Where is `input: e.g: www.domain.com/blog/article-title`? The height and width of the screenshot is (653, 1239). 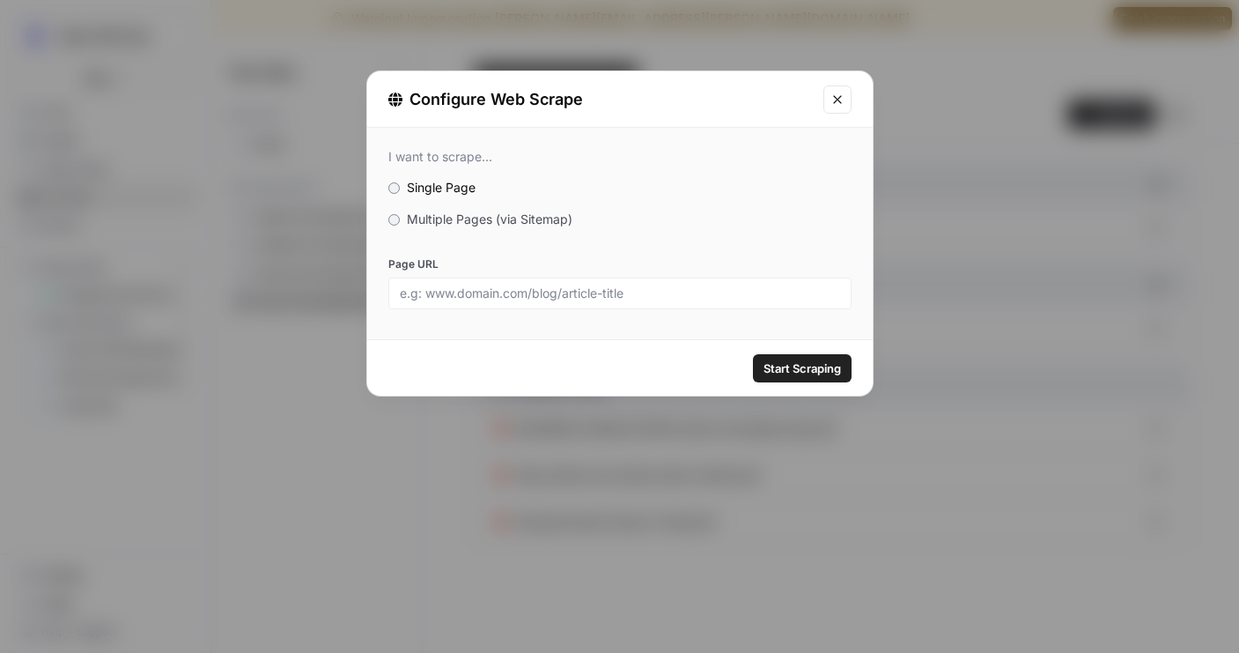 input: e.g: www.domain.com/blog/article-title is located at coordinates (620, 293).